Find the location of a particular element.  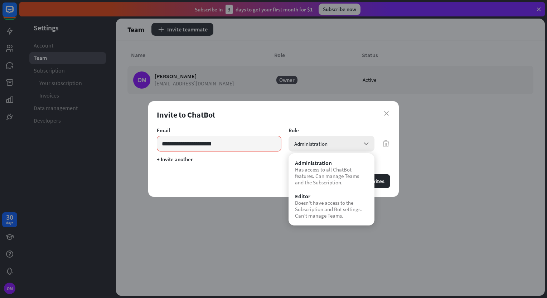

span: Administration is located at coordinates (311, 144).